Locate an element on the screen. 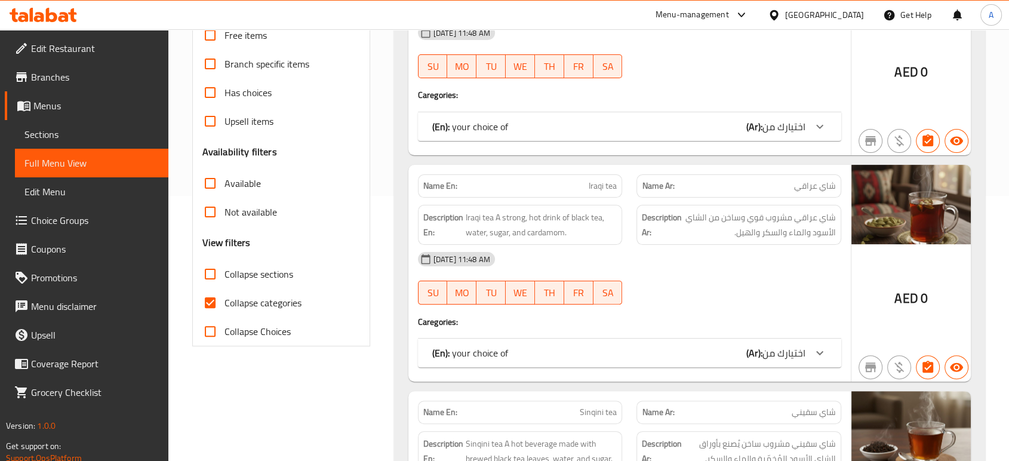 The image size is (1009, 461). span: SA is located at coordinates (608, 293).